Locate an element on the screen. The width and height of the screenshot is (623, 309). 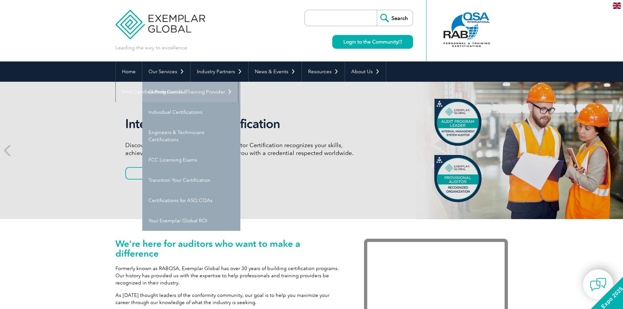
p: Leading the way to excellence is located at coordinates (151, 48).